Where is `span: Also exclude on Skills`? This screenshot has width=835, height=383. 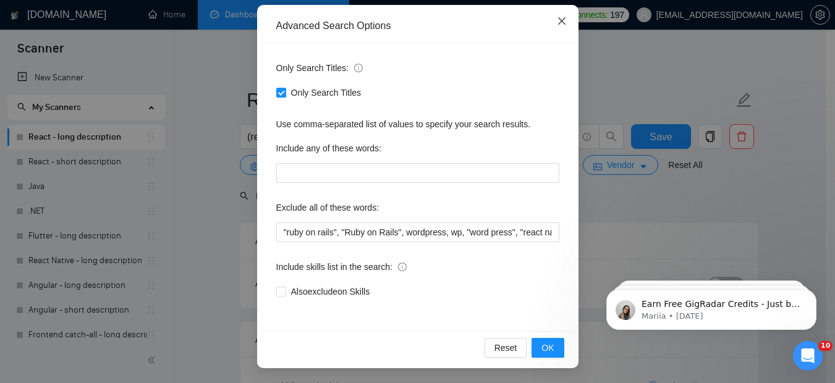
span: Also exclude on Skills is located at coordinates (331, 292).